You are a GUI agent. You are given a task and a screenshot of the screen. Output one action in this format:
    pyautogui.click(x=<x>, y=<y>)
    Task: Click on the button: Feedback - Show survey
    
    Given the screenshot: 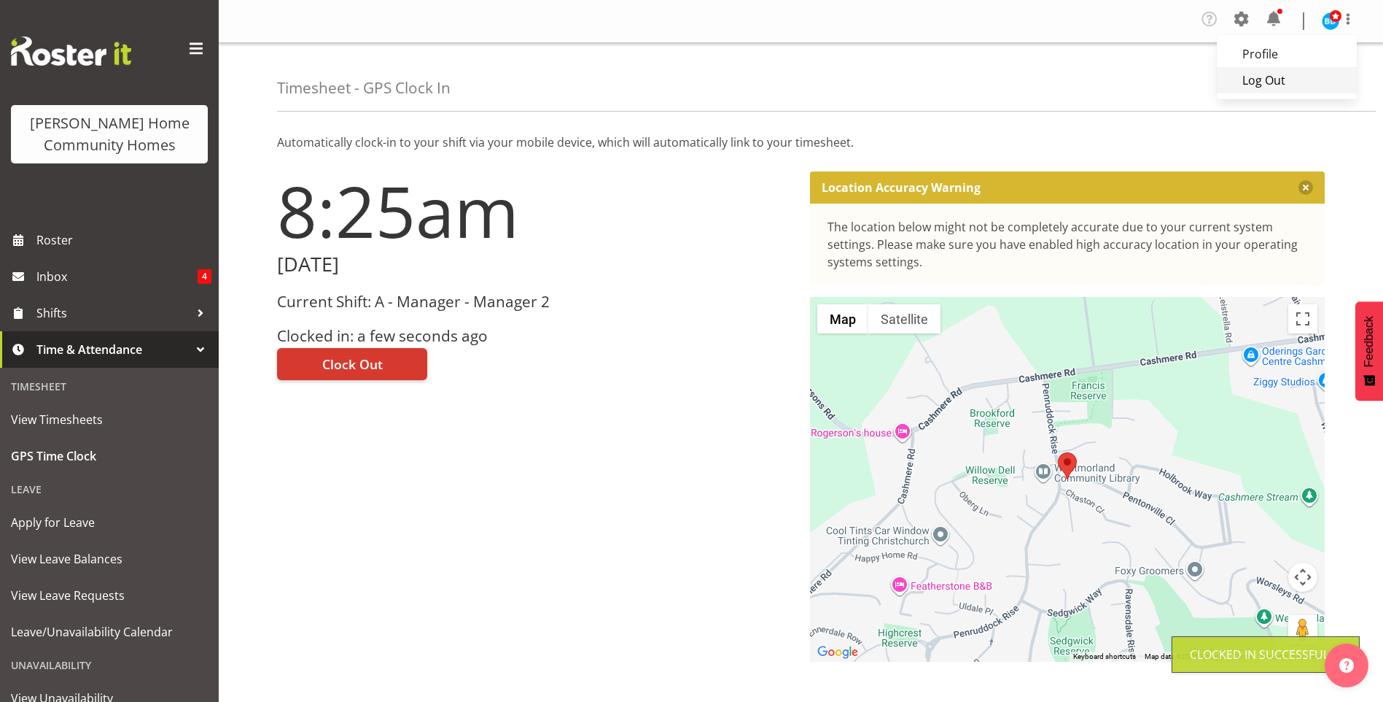 What is the action you would take?
    pyautogui.click(x=1370, y=351)
    